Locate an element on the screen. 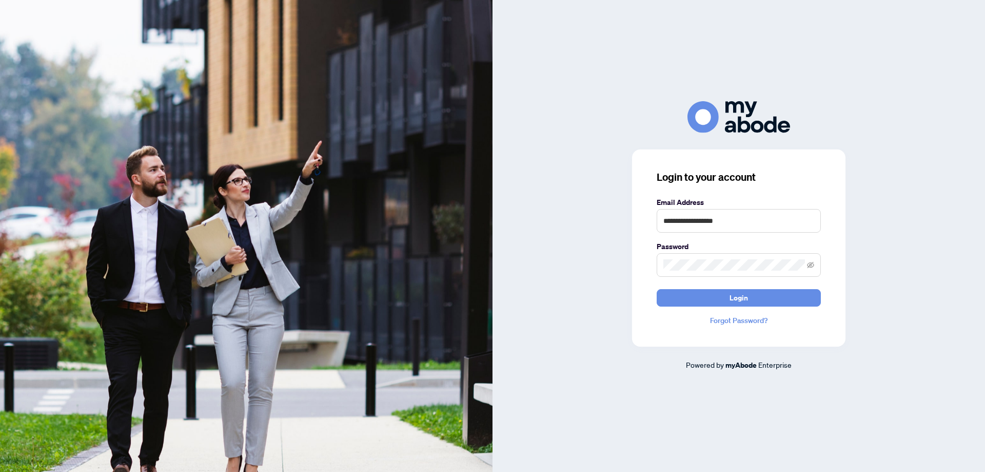  h3: Login to your account is located at coordinates (739, 177).